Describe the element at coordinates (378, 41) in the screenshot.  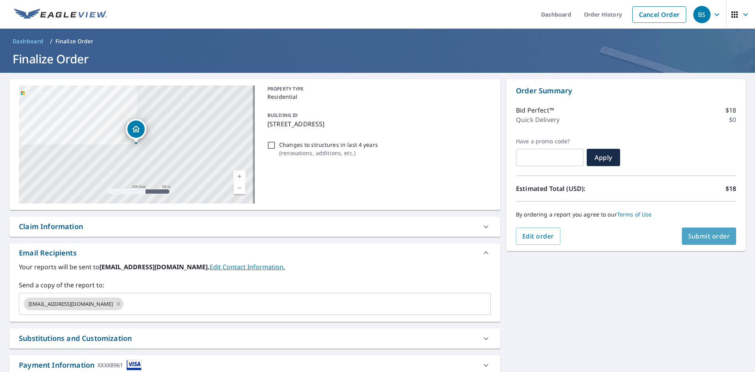
I see `nav: breadcrumb` at that location.